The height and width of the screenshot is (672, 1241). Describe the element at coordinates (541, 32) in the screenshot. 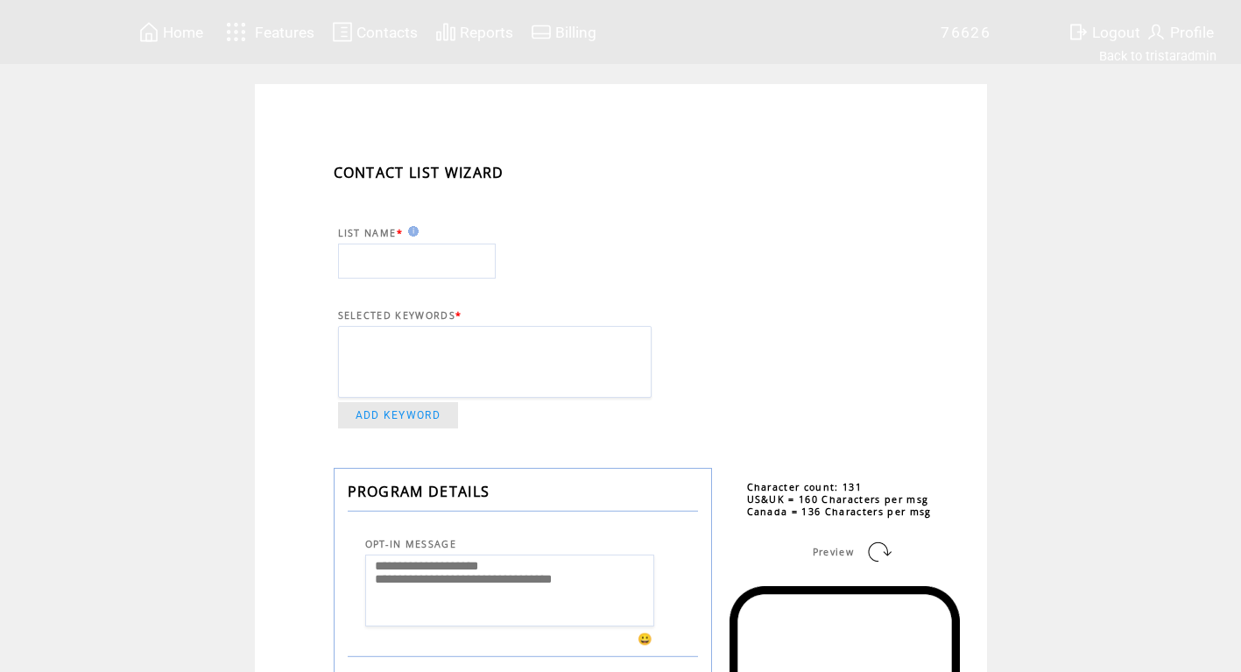

I see `img: creidtcard.svg` at that location.